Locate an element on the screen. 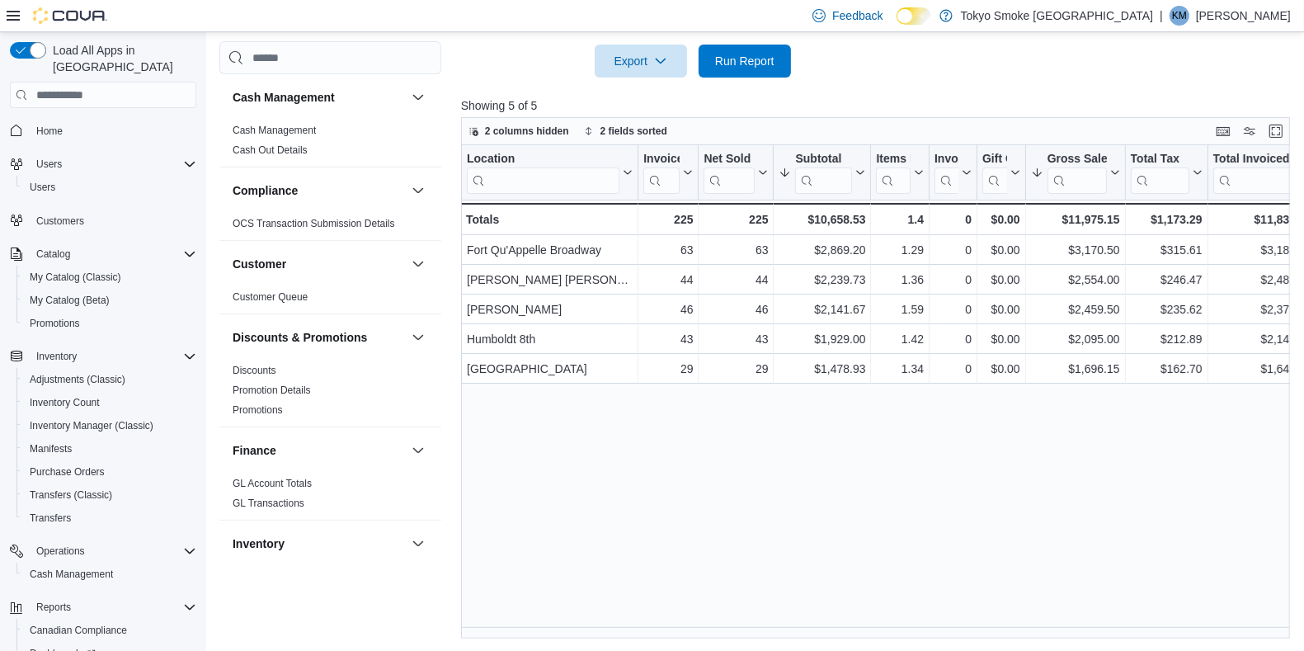 This screenshot has height=651, width=1304. a: Home is located at coordinates (49, 131).